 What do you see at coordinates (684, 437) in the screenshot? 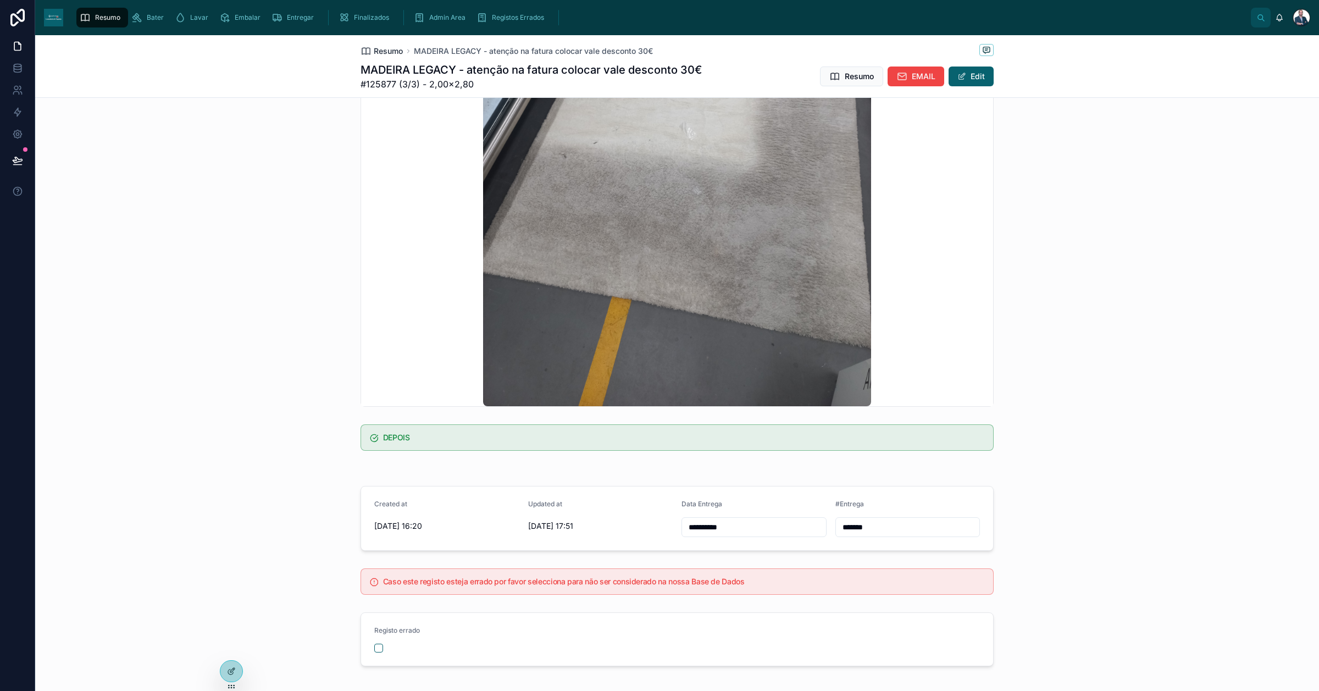
I see `h5: DEPOIS` at bounding box center [684, 437].